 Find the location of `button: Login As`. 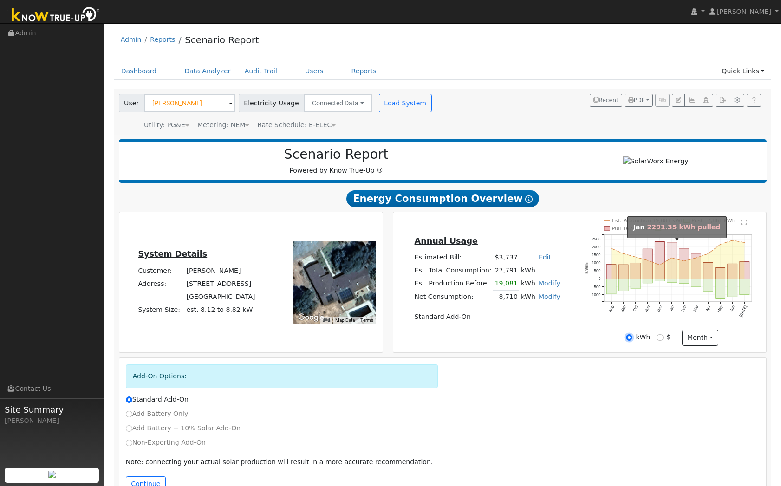

button: Login As is located at coordinates (706, 100).